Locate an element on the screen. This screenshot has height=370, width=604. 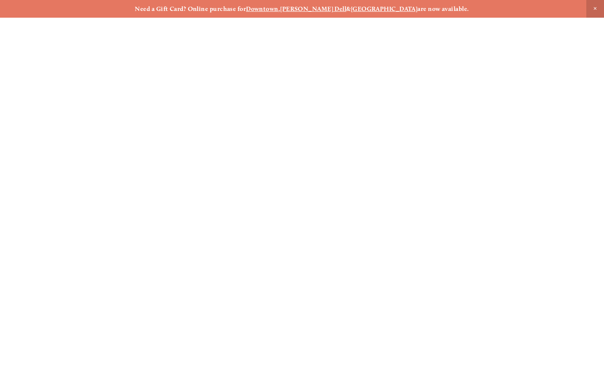
strong: Need a Gift Card? Online purchase for is located at coordinates (190, 9).